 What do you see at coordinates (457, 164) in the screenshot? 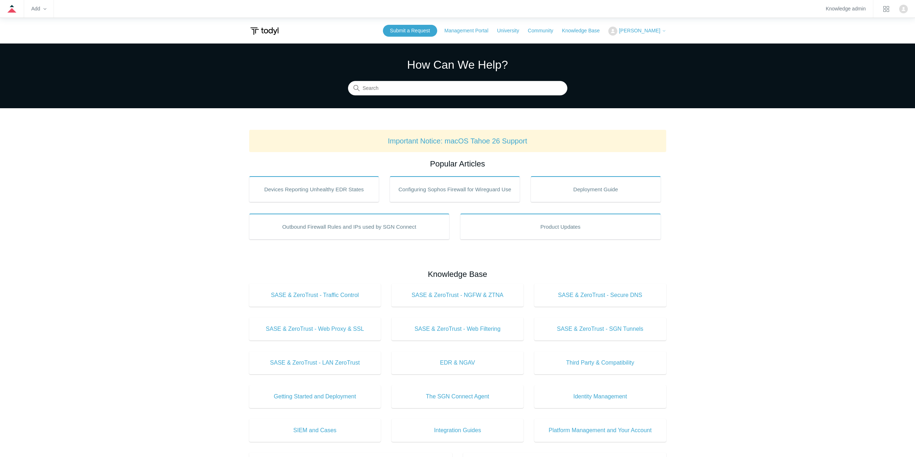
I see `h2: Popular Articles` at bounding box center [457, 164].